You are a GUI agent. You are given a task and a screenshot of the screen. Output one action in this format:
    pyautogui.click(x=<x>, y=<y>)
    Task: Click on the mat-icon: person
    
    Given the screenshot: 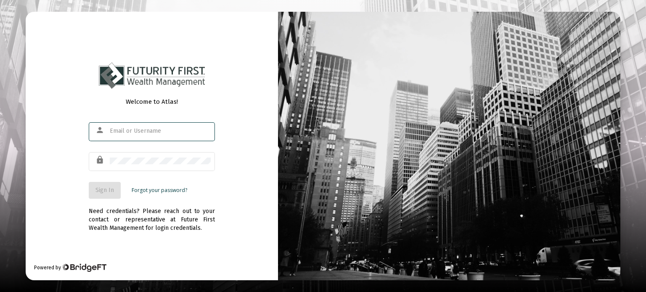 What is the action you would take?
    pyautogui.click(x=100, y=130)
    